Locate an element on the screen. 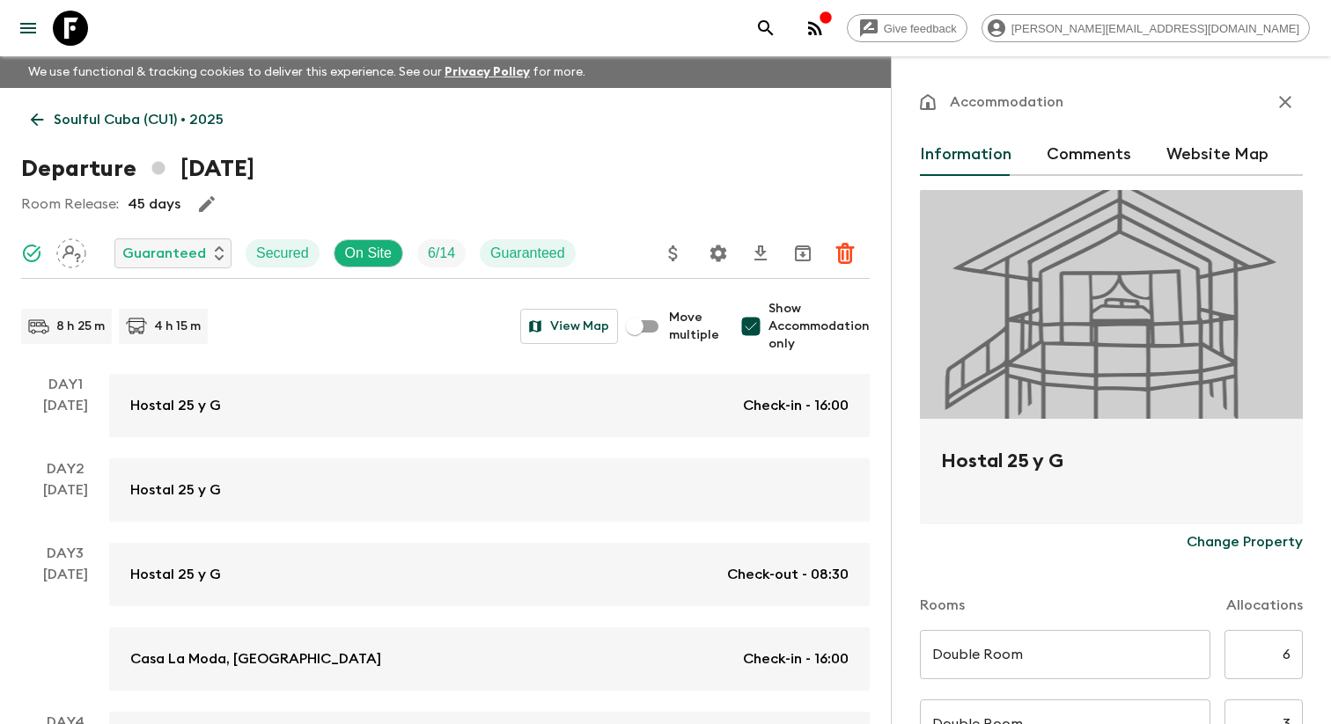 This screenshot has width=1331, height=724. button: menu is located at coordinates (28, 28).